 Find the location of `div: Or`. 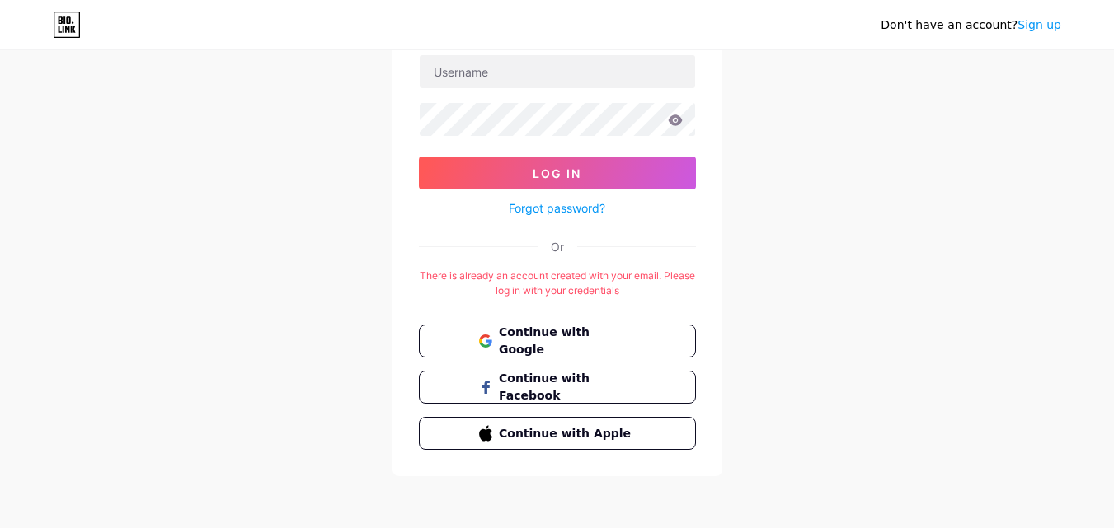

div: Or is located at coordinates (557, 246).